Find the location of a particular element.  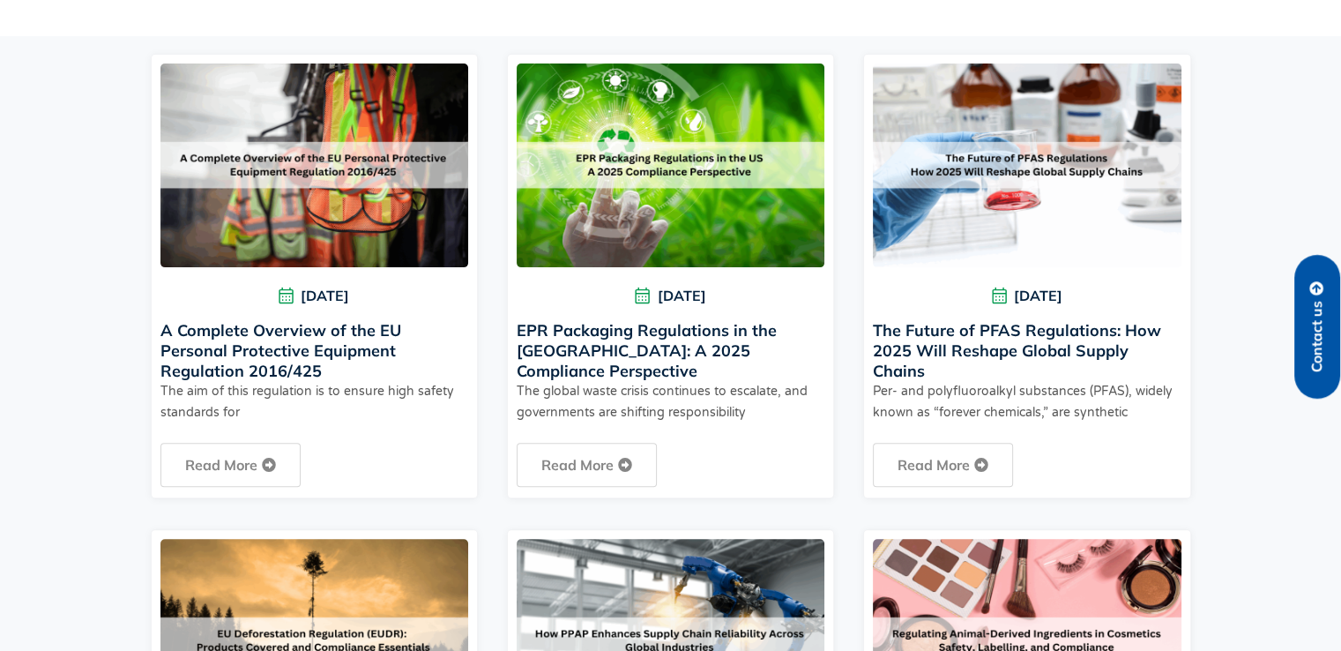

p: The global waste crisis continues to escalate, and governments are shifting responsibility is located at coordinates (670, 402).